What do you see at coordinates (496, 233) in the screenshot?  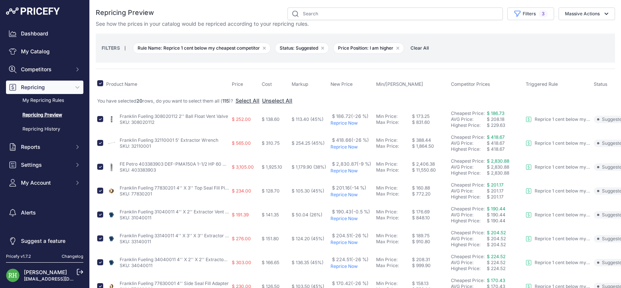 I see `a: $ 204.52` at bounding box center [496, 233].